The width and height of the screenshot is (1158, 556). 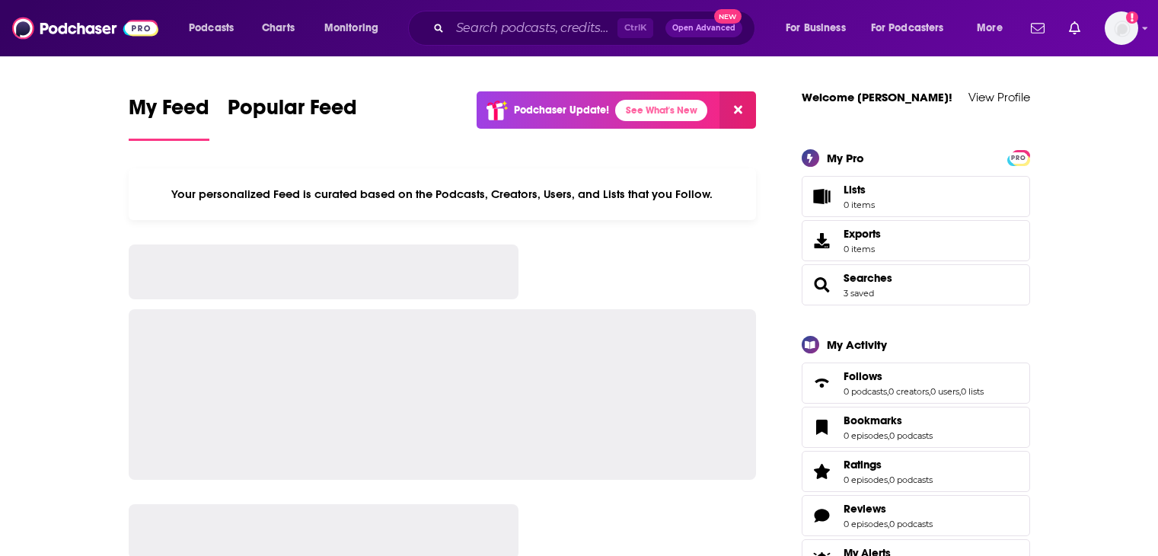 I want to click on img: Podchaser - Follow, Share and Rate Podcasts, so click(x=85, y=28).